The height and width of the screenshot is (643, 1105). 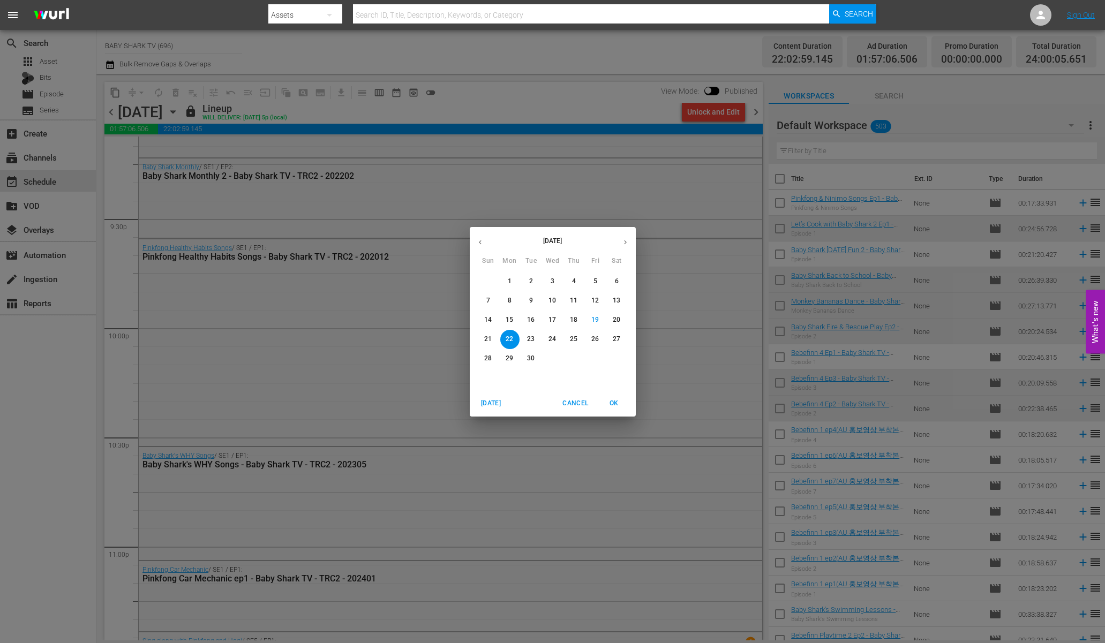 What do you see at coordinates (617, 261) in the screenshot?
I see `span: Sat` at bounding box center [617, 261].